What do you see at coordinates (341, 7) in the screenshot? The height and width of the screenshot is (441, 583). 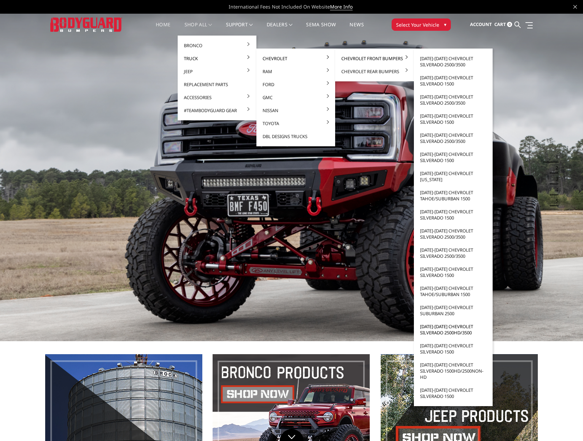 I see `a: More Info` at bounding box center [341, 7].